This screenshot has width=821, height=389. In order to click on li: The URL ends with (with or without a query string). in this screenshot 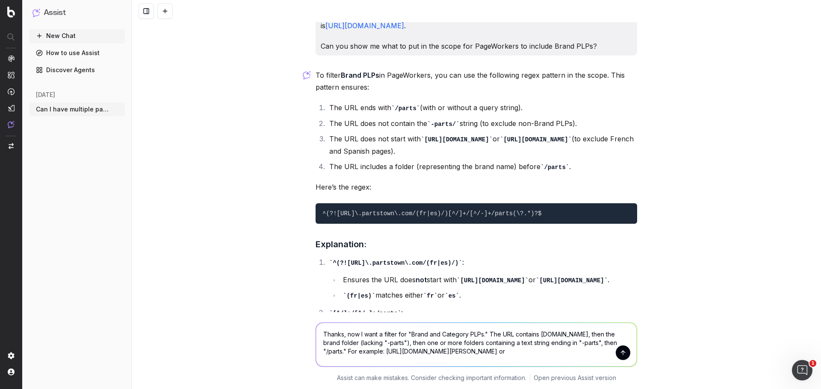, I will do `click(482, 108)`.